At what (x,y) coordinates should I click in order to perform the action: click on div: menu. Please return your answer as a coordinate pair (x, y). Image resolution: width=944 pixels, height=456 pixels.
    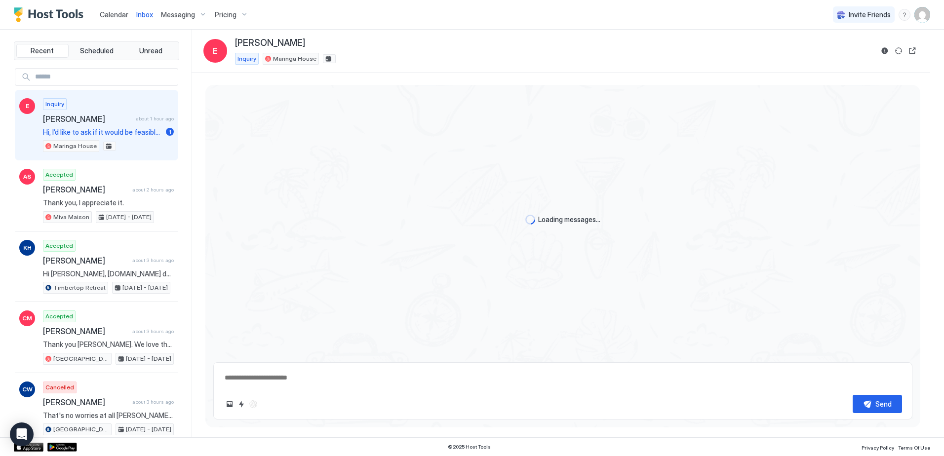
    Looking at the image, I should click on (905, 15).